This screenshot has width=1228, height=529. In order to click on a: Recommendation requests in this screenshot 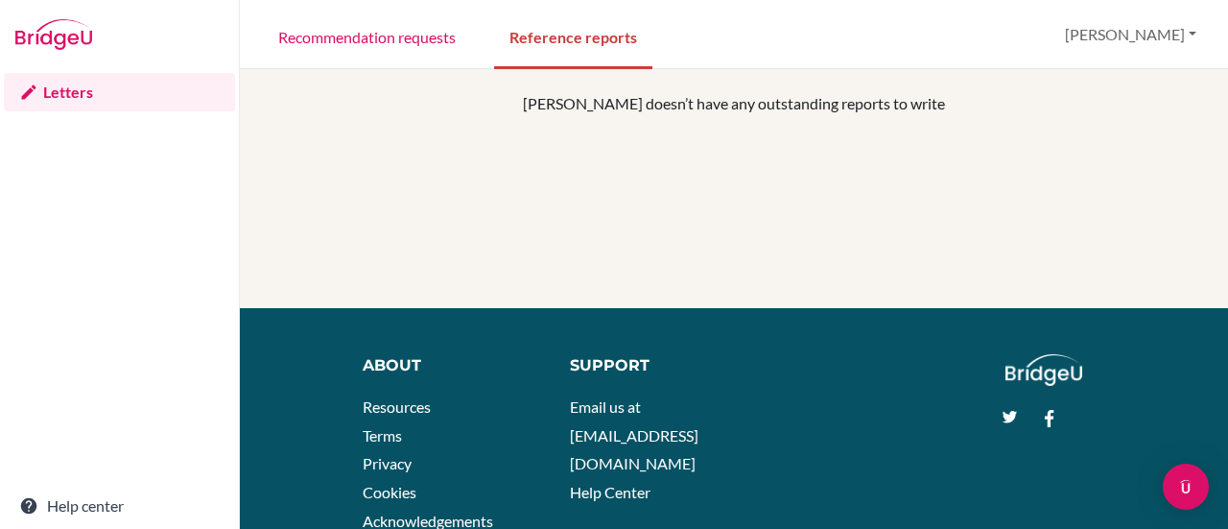, I will do `click(366, 35)`.